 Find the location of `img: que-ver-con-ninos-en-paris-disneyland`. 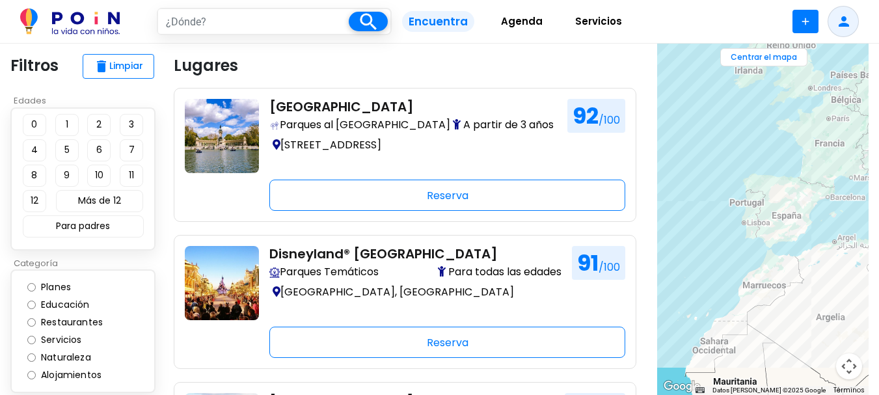

img: que-ver-con-ninos-en-paris-disneyland is located at coordinates (222, 283).